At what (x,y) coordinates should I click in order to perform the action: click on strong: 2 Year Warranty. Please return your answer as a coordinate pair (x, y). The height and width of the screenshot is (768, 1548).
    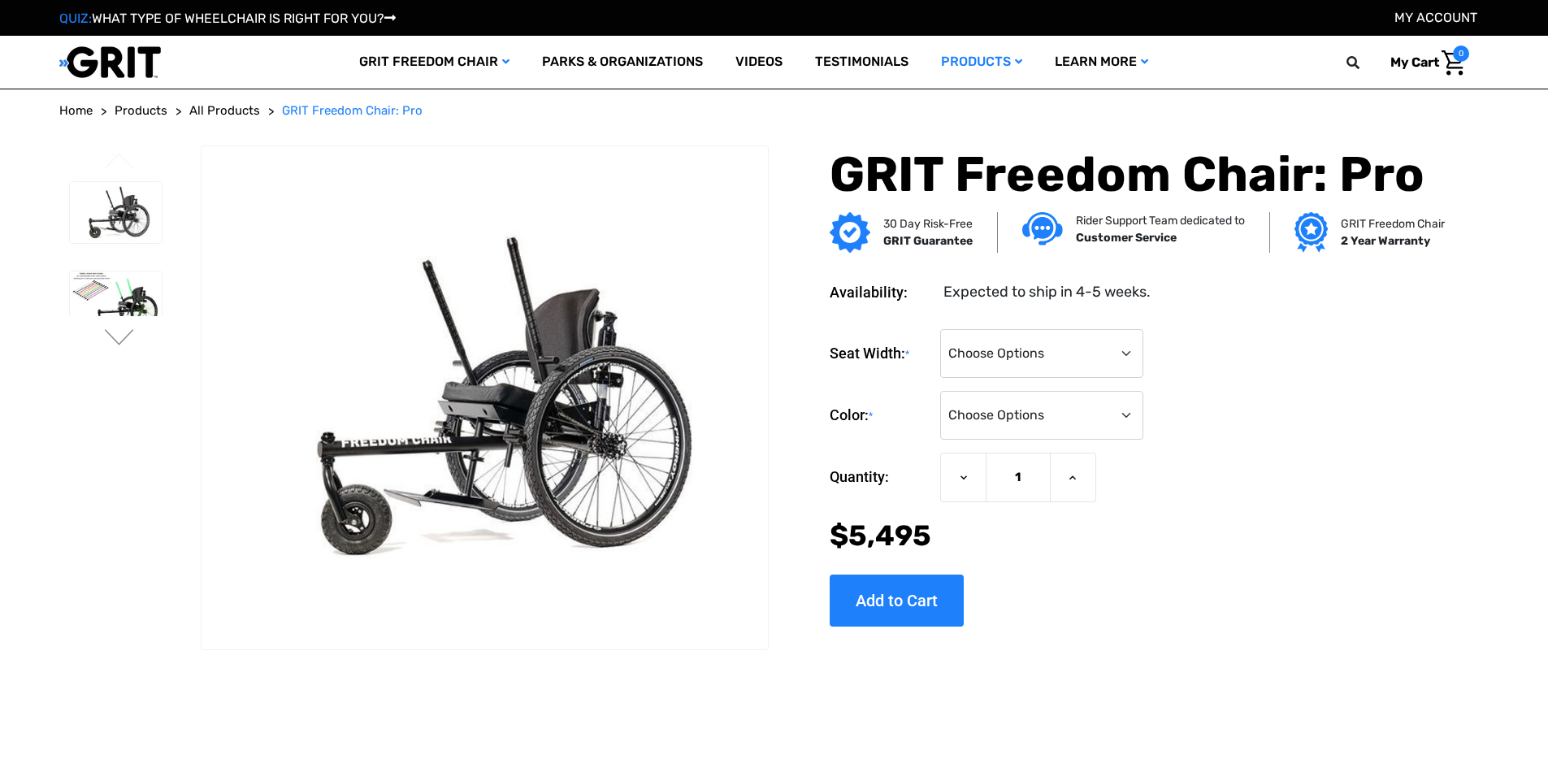
    Looking at the image, I should click on (1386, 241).